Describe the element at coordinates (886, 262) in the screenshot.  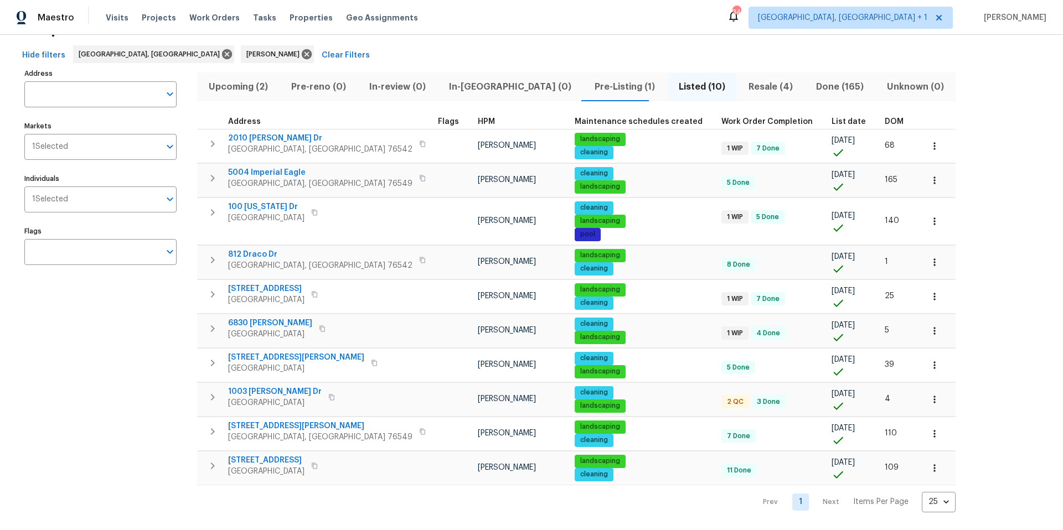
I see `span: 1` at that location.